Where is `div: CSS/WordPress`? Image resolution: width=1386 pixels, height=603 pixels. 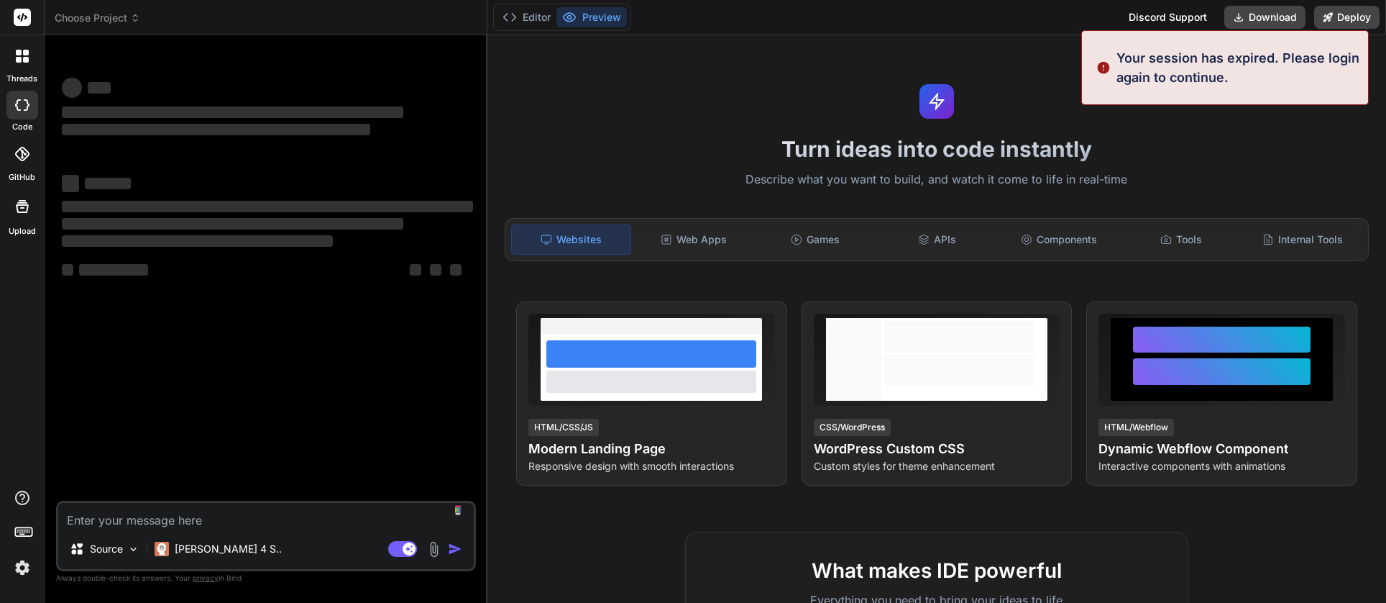
div: CSS/WordPress is located at coordinates (852, 427).